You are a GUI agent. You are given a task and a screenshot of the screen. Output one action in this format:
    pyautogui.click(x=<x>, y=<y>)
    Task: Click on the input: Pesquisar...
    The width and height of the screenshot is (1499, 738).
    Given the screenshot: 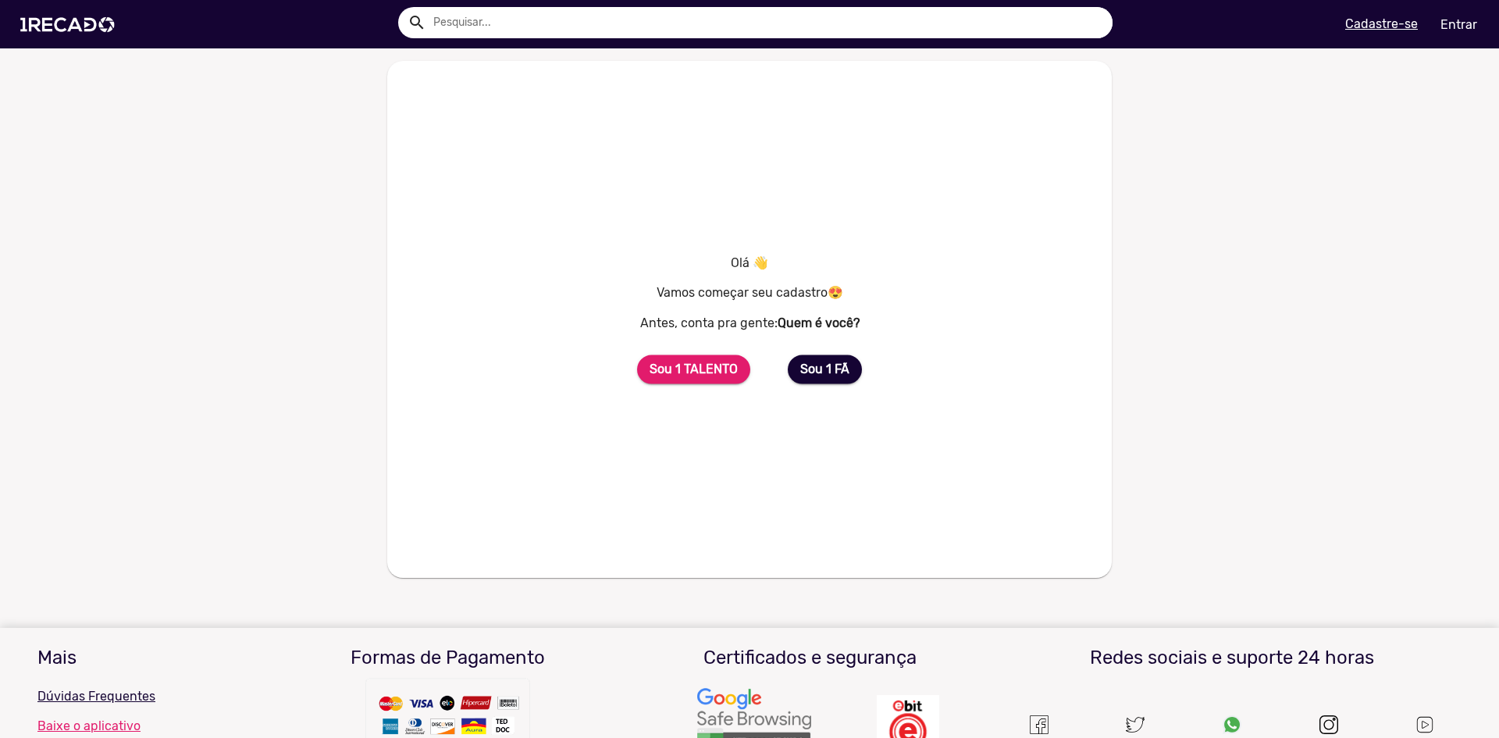 What is the action you would take?
    pyautogui.click(x=767, y=23)
    